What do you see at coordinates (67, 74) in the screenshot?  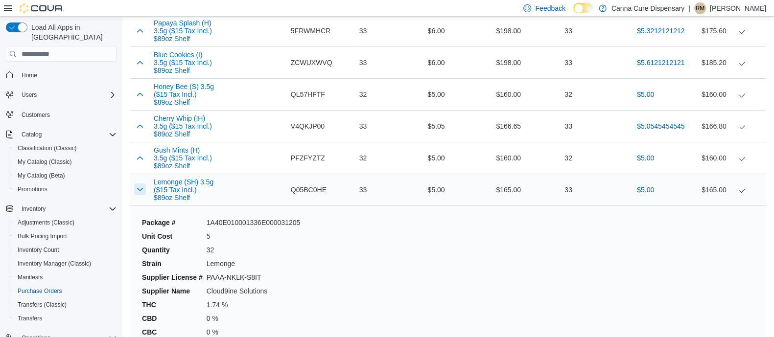 I see `span: Home` at bounding box center [67, 74].